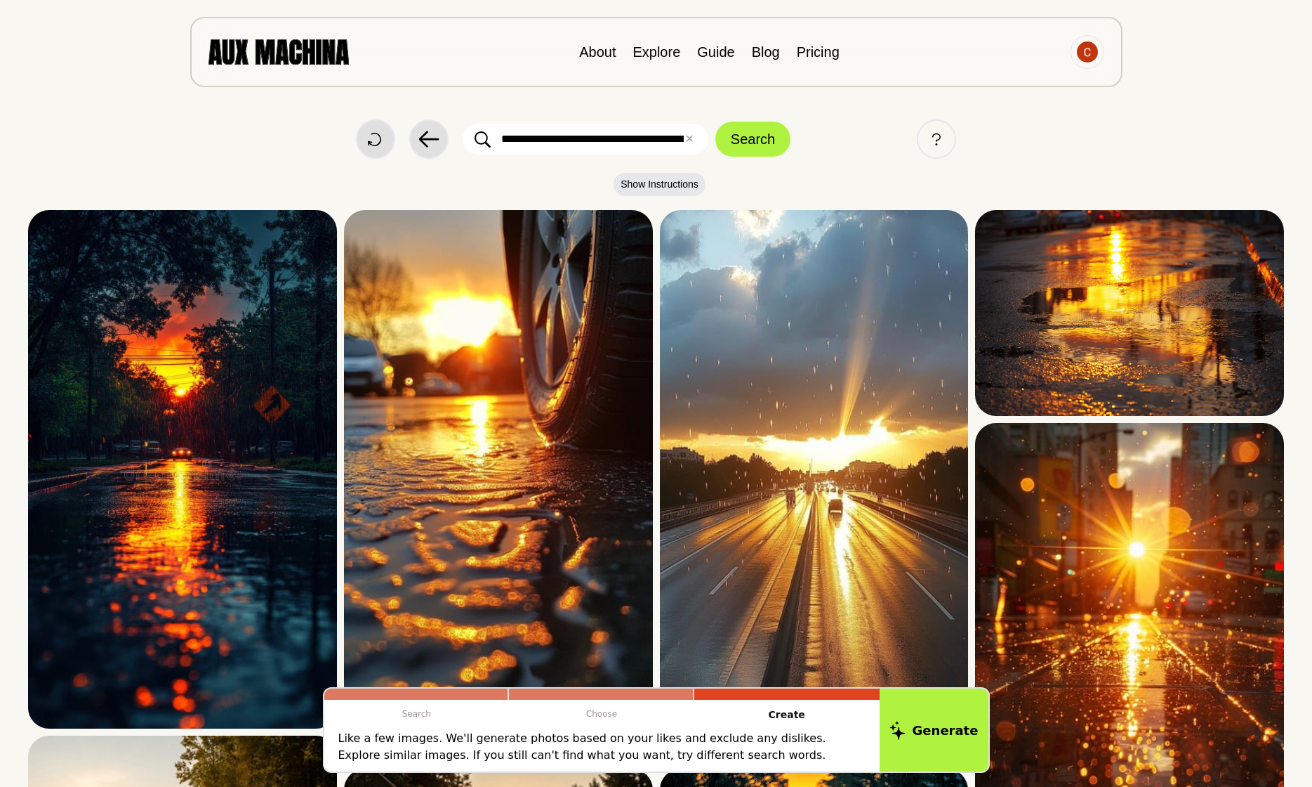 This screenshot has width=1312, height=787. What do you see at coordinates (818, 52) in the screenshot?
I see `a: Pricing` at bounding box center [818, 52].